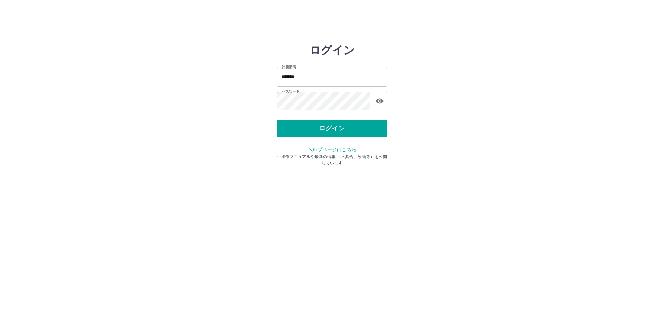  Describe the element at coordinates (290, 91) in the screenshot. I see `label: パスワード` at that location.